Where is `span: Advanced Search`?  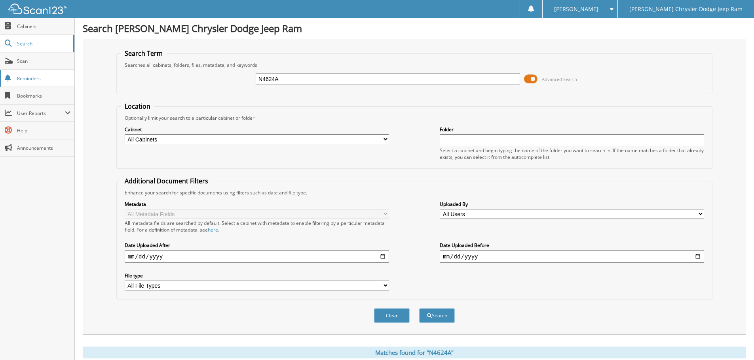 span: Advanced Search is located at coordinates (559, 79).